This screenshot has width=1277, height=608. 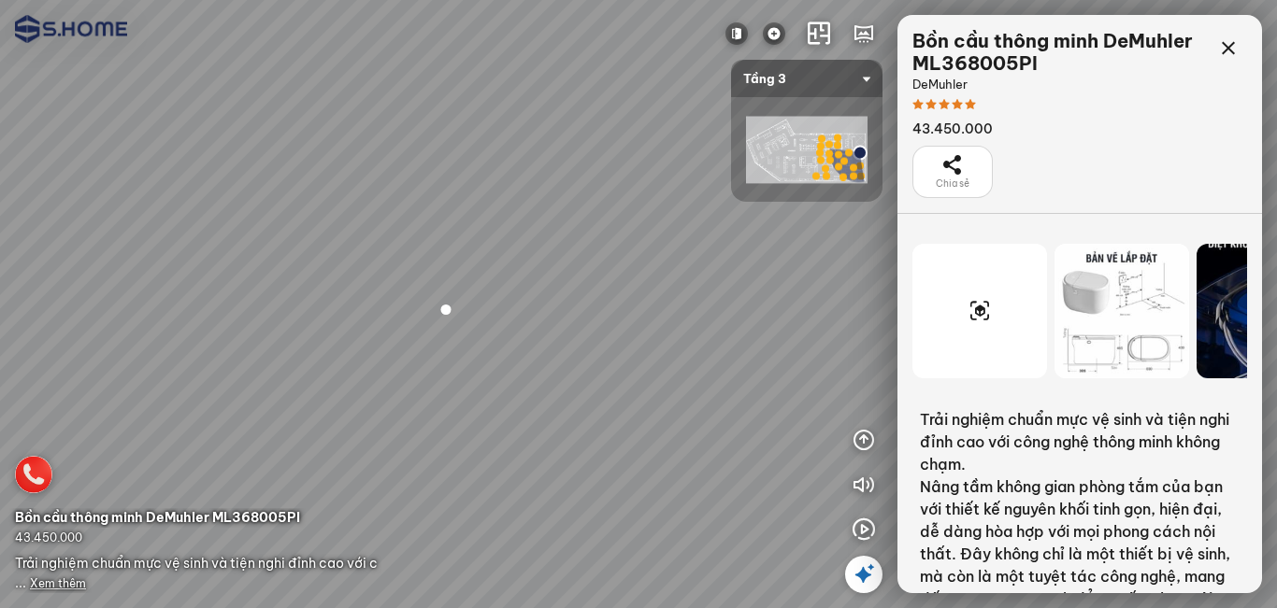 What do you see at coordinates (34, 475) in the screenshot?
I see `img: hotline_icon_VCHHFN9JCFPE.png` at bounding box center [34, 475].